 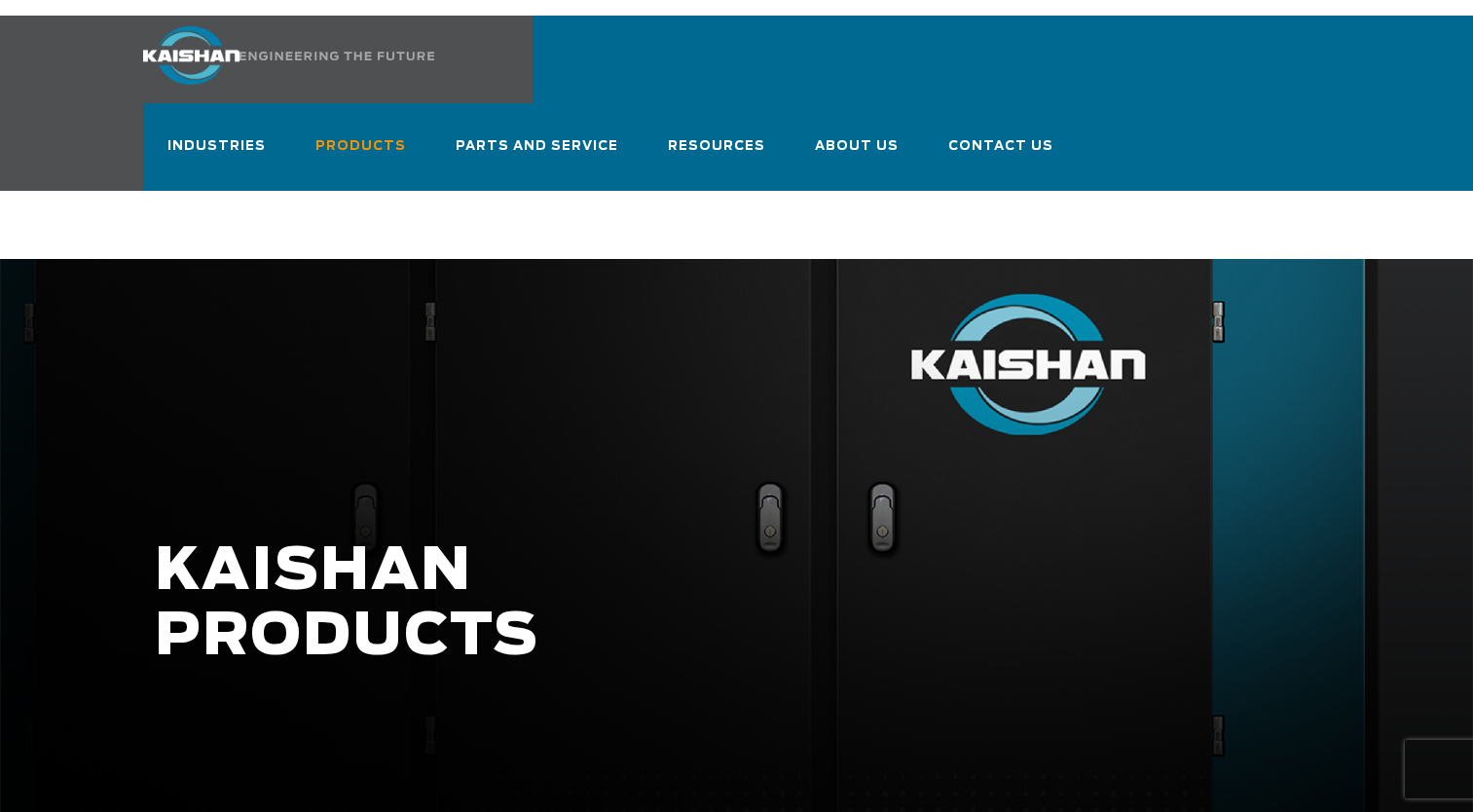 What do you see at coordinates (316, 60) in the screenshot?
I see `a: Kaishan USA` at bounding box center [316, 60].